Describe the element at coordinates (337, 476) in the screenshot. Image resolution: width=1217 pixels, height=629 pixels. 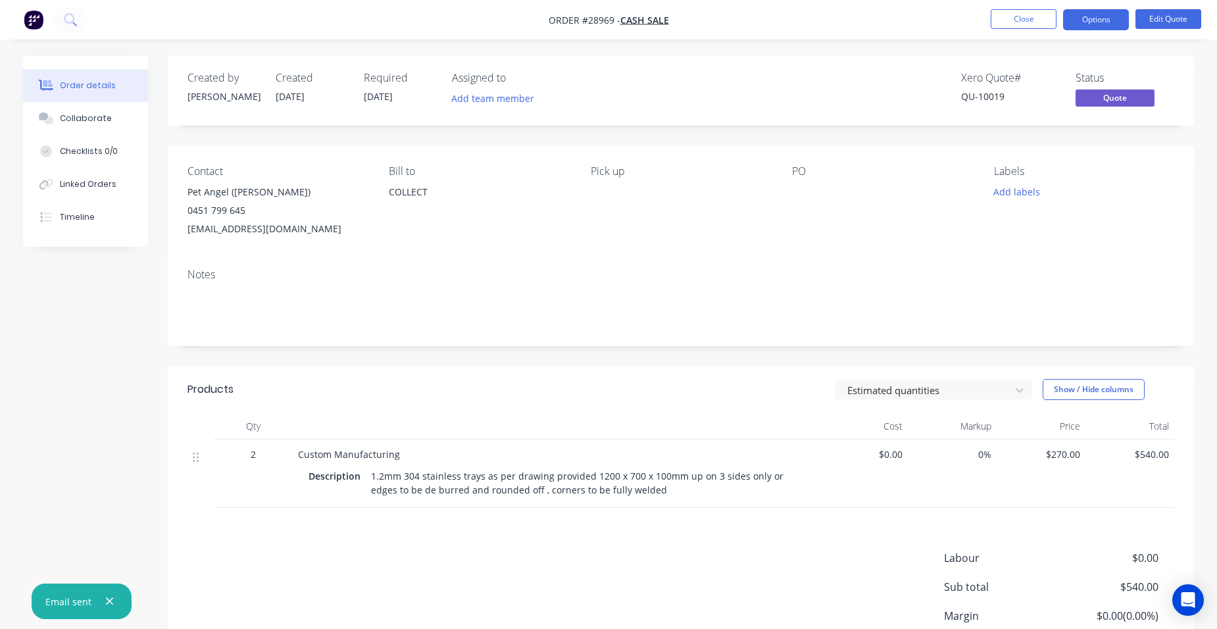
I see `div: Description` at that location.